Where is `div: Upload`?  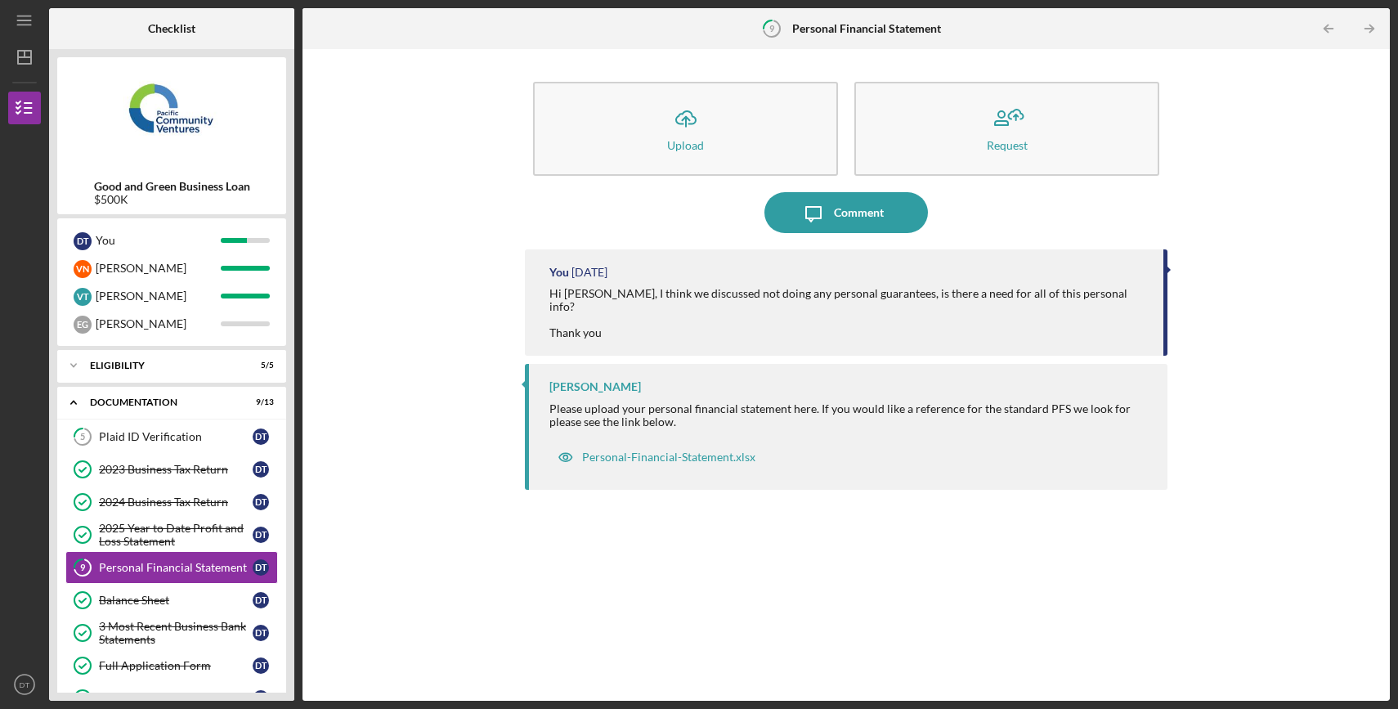 div: Upload is located at coordinates (685, 145).